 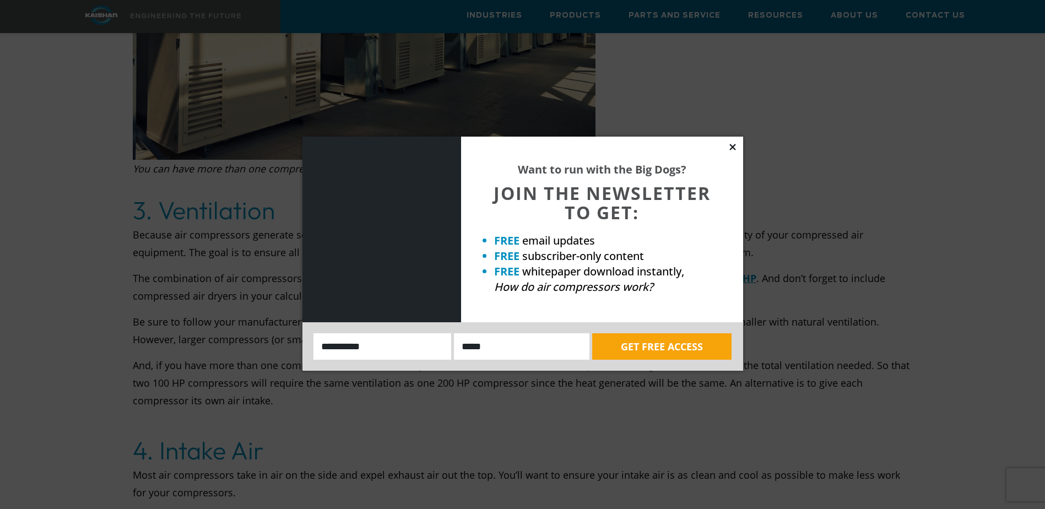 What do you see at coordinates (583, 256) in the screenshot?
I see `span: subscriber-only content` at bounding box center [583, 256].